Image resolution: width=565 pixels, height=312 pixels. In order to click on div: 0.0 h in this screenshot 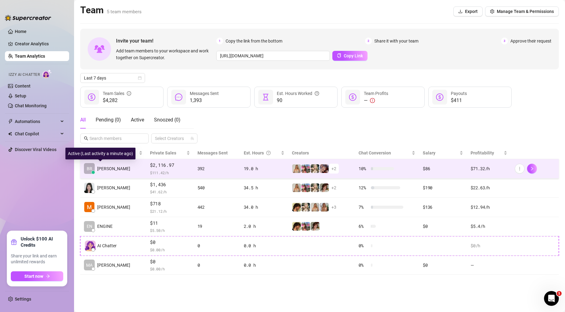, I will do `click(264, 265)`.